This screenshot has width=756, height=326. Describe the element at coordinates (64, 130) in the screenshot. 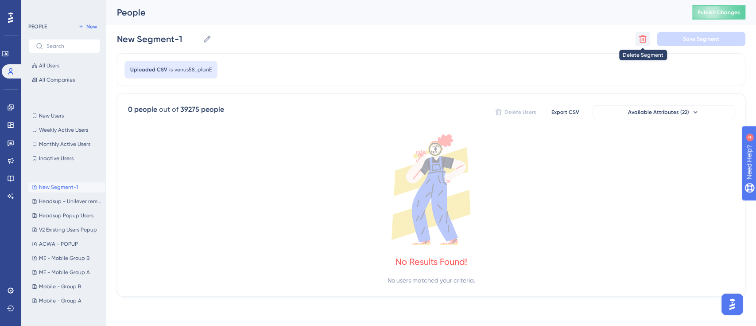

I see `button: Weekly Active Users` at that location.